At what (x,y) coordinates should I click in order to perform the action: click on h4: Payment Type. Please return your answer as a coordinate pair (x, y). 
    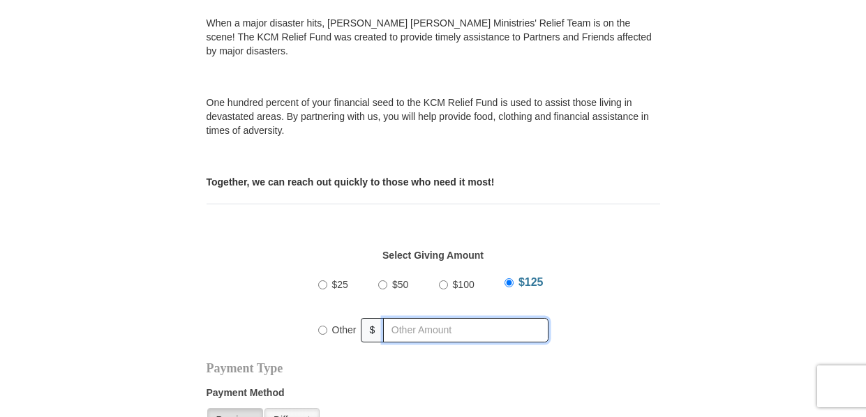
    Looking at the image, I should click on (433, 369).